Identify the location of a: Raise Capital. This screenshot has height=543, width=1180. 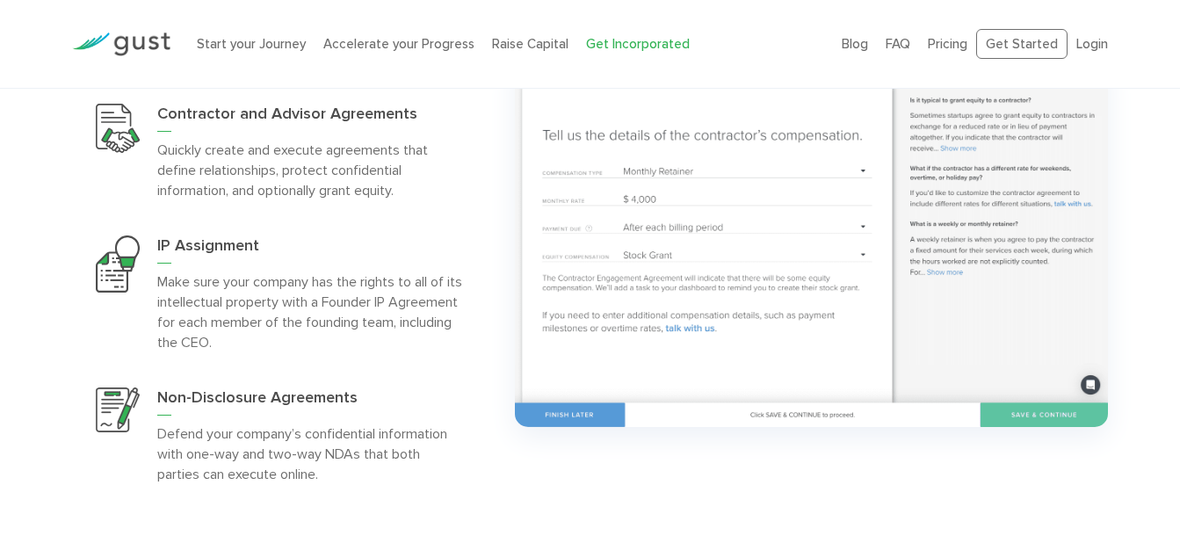
(530, 44).